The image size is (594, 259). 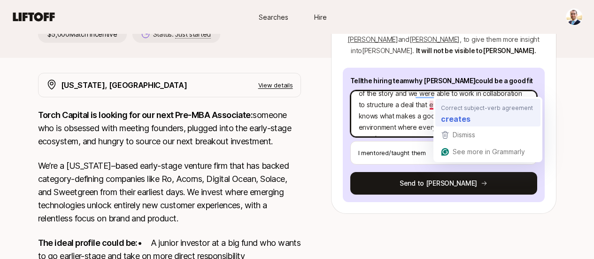 What do you see at coordinates (82, 34) in the screenshot?
I see `p: $5,000 Match Incentive` at bounding box center [82, 34].